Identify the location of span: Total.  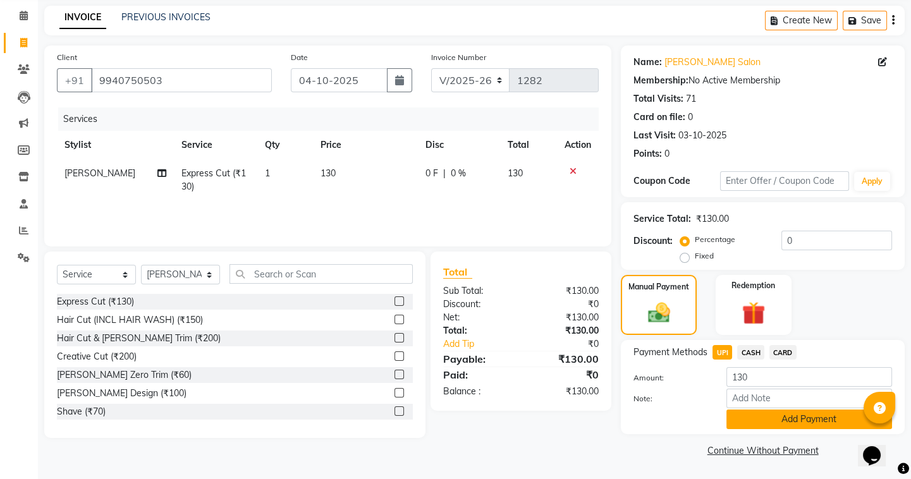
(458, 272).